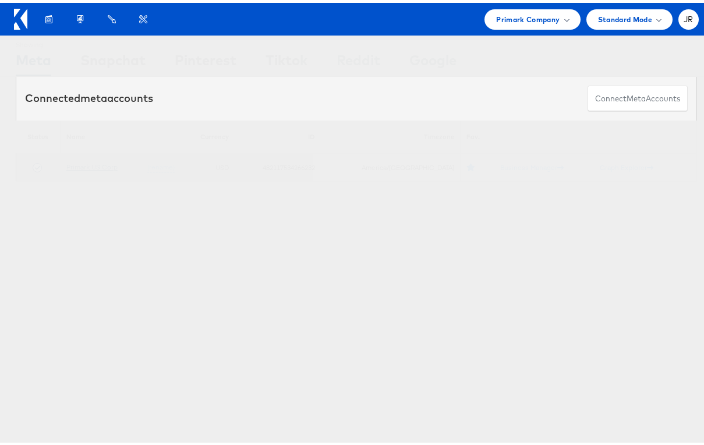  What do you see at coordinates (358, 60) in the screenshot?
I see `div: Reddit` at bounding box center [358, 60].